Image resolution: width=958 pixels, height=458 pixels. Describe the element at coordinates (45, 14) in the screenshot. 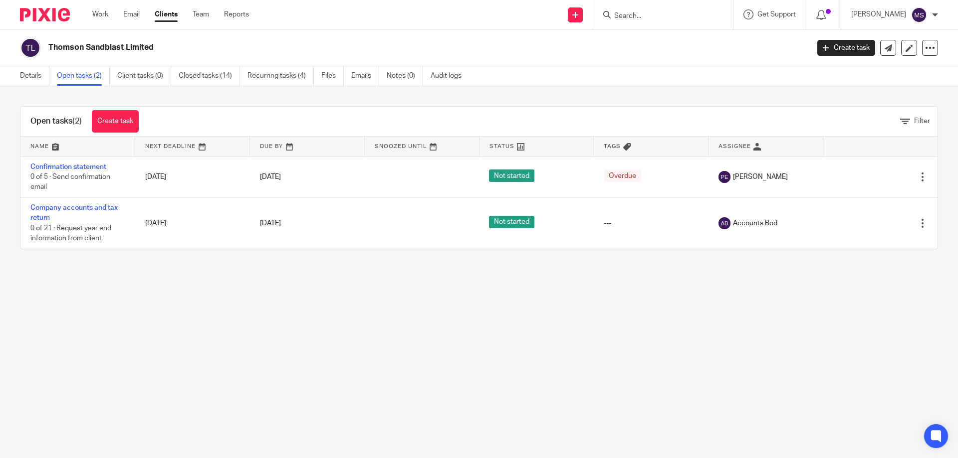

I see `img: Pixie` at that location.